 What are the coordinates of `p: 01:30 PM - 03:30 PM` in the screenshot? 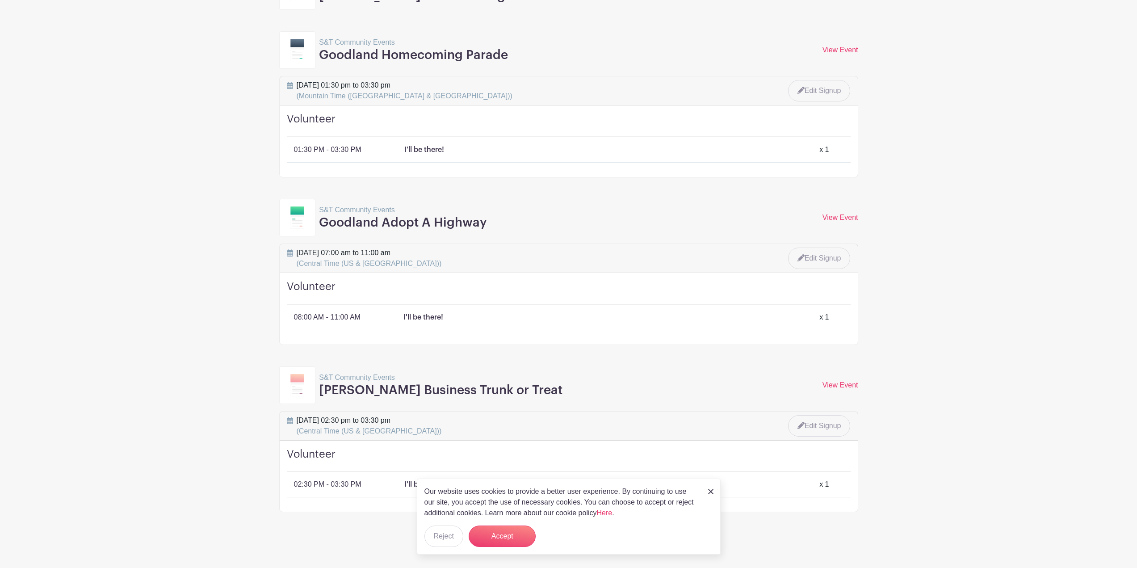 It's located at (327, 150).